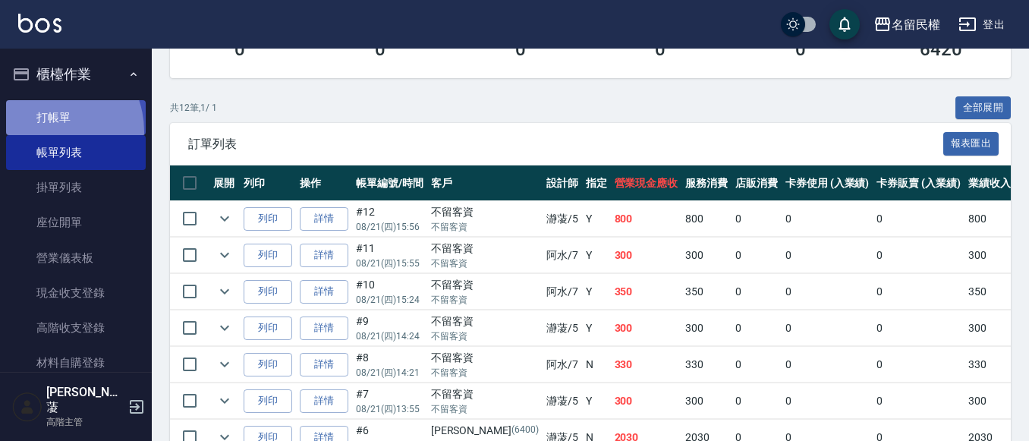  Describe the element at coordinates (757, 183) in the screenshot. I see `th: 店販消費` at that location.